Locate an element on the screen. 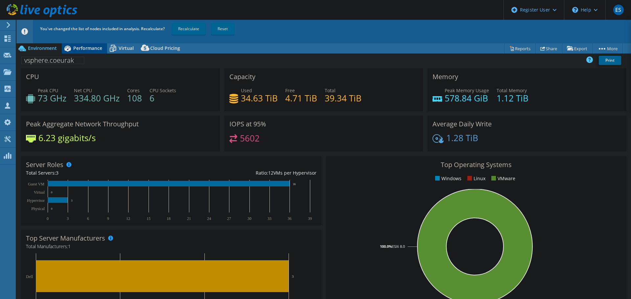  h4: 39.34 TiB is located at coordinates (343, 98).